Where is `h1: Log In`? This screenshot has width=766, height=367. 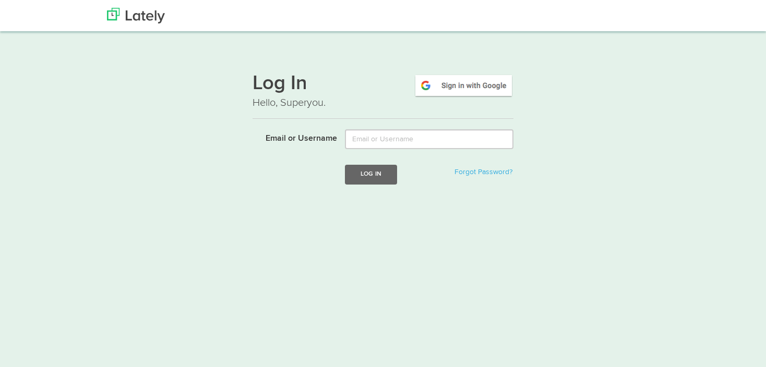
h1: Log In is located at coordinates (383, 84).